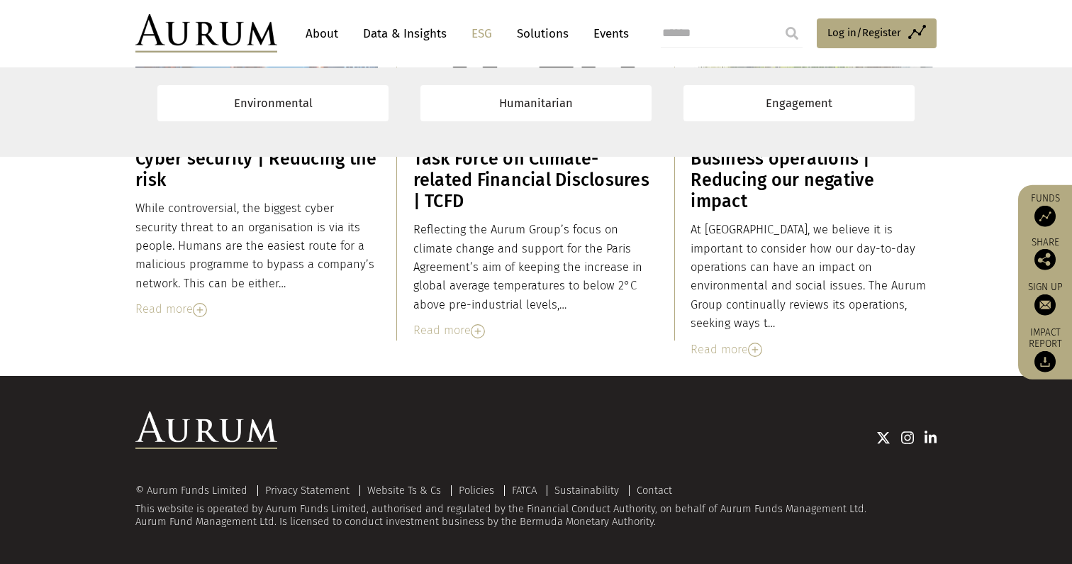 The height and width of the screenshot is (564, 1072). I want to click on a: ESG, so click(481, 33).